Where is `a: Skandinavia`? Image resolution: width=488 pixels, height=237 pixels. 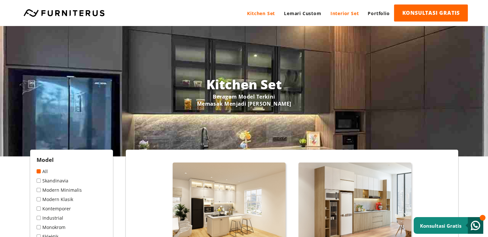
a: Skandinavia is located at coordinates (72, 180).